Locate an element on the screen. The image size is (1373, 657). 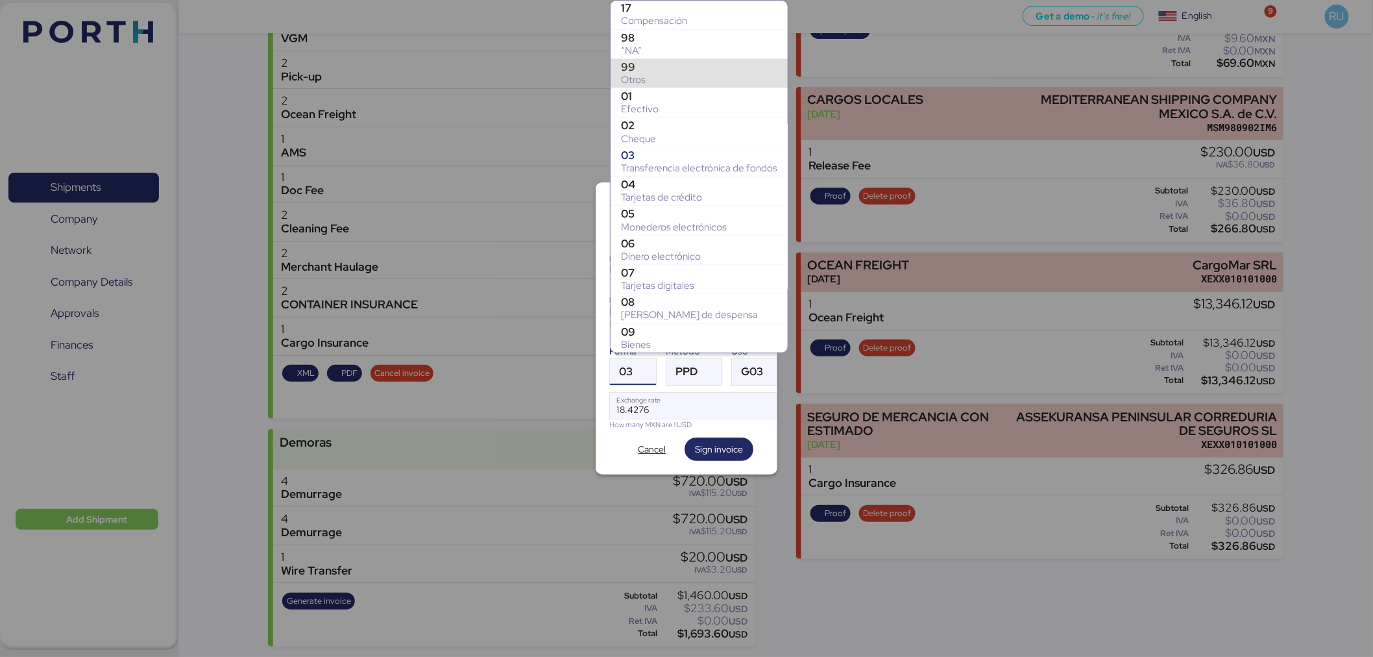
div: 01 is located at coordinates (699, 96).